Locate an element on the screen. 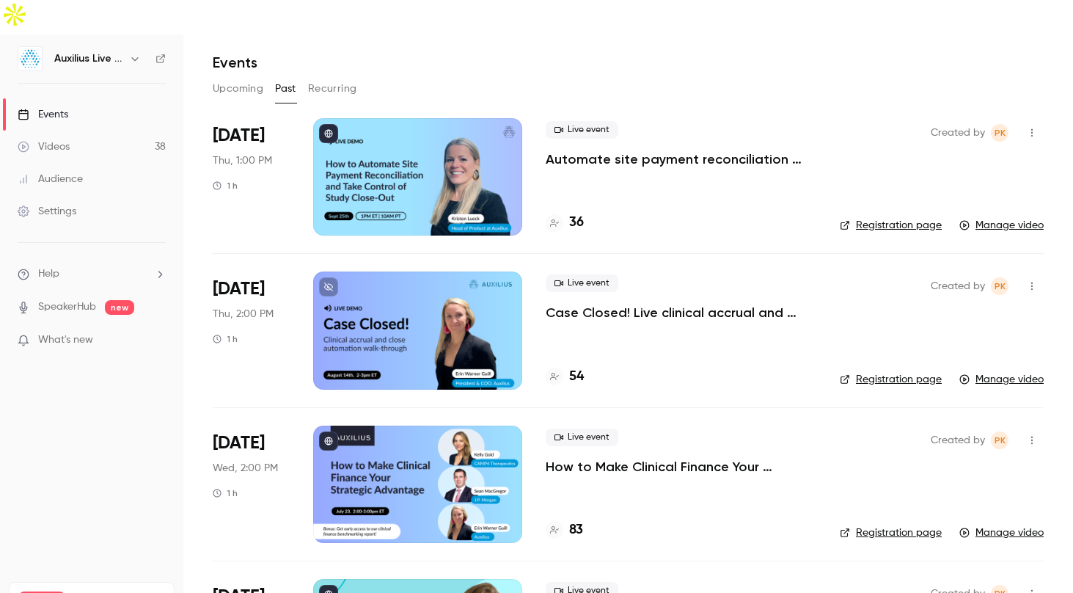 The width and height of the screenshot is (1073, 593). a: How to Make Clinical Finance Your Strategic Advantage is located at coordinates (681, 466).